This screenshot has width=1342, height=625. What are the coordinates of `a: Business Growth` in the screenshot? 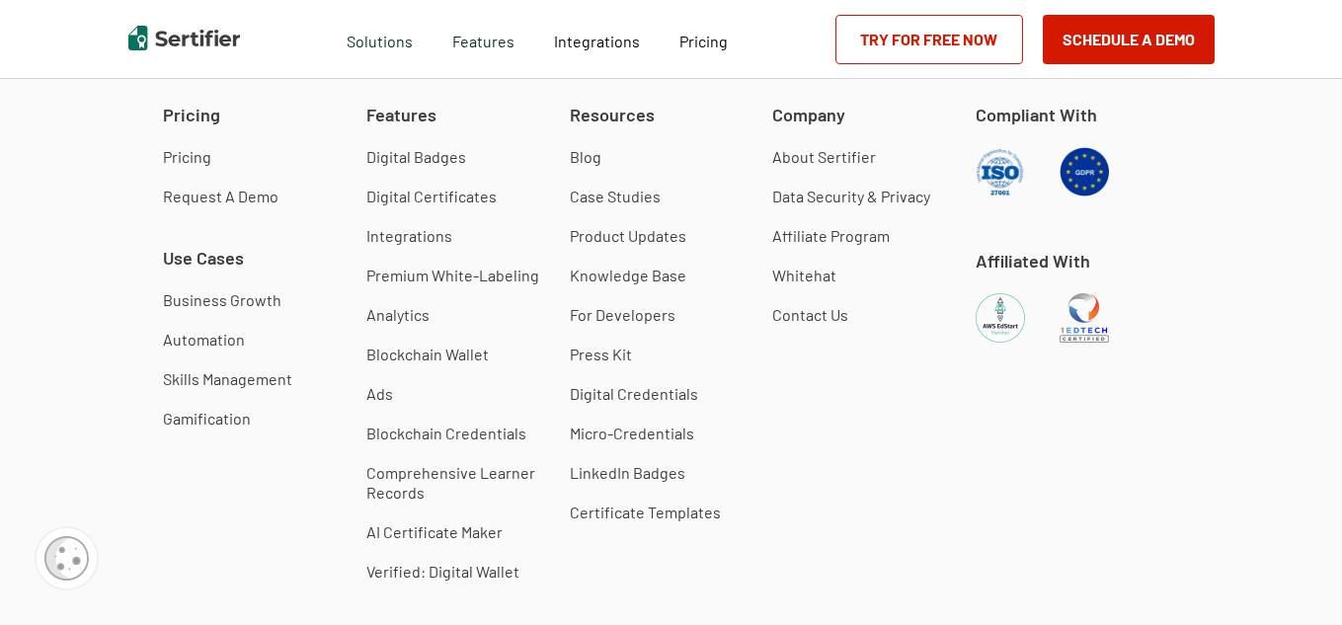 It's located at (222, 300).